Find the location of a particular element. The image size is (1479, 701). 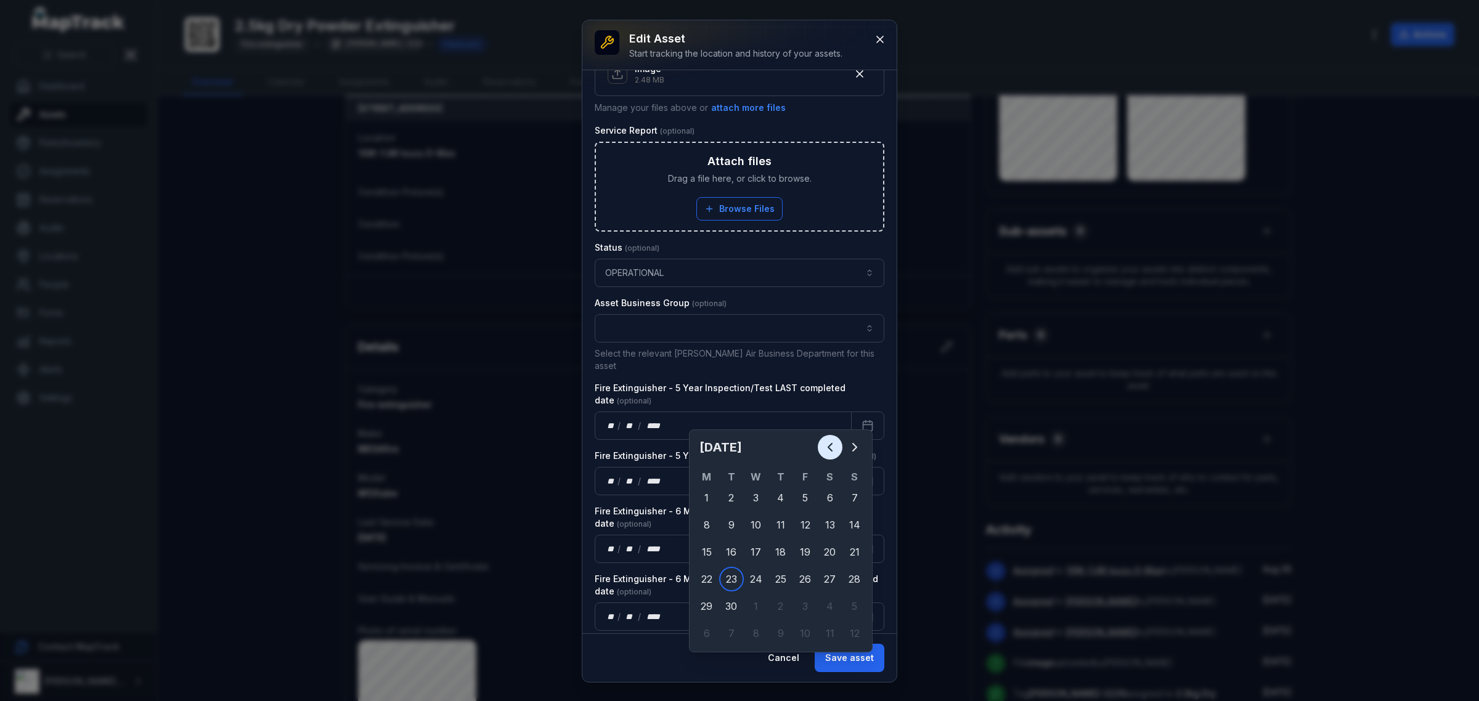

div: Tuesday 30 September 2025 is located at coordinates (732, 606).